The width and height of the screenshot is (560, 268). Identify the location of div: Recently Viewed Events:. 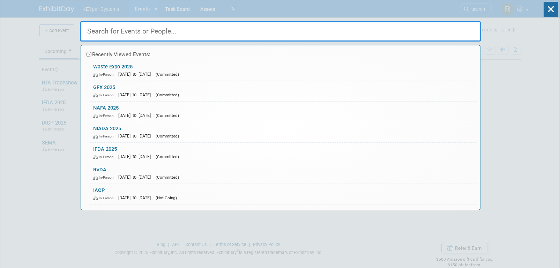
(281, 53).